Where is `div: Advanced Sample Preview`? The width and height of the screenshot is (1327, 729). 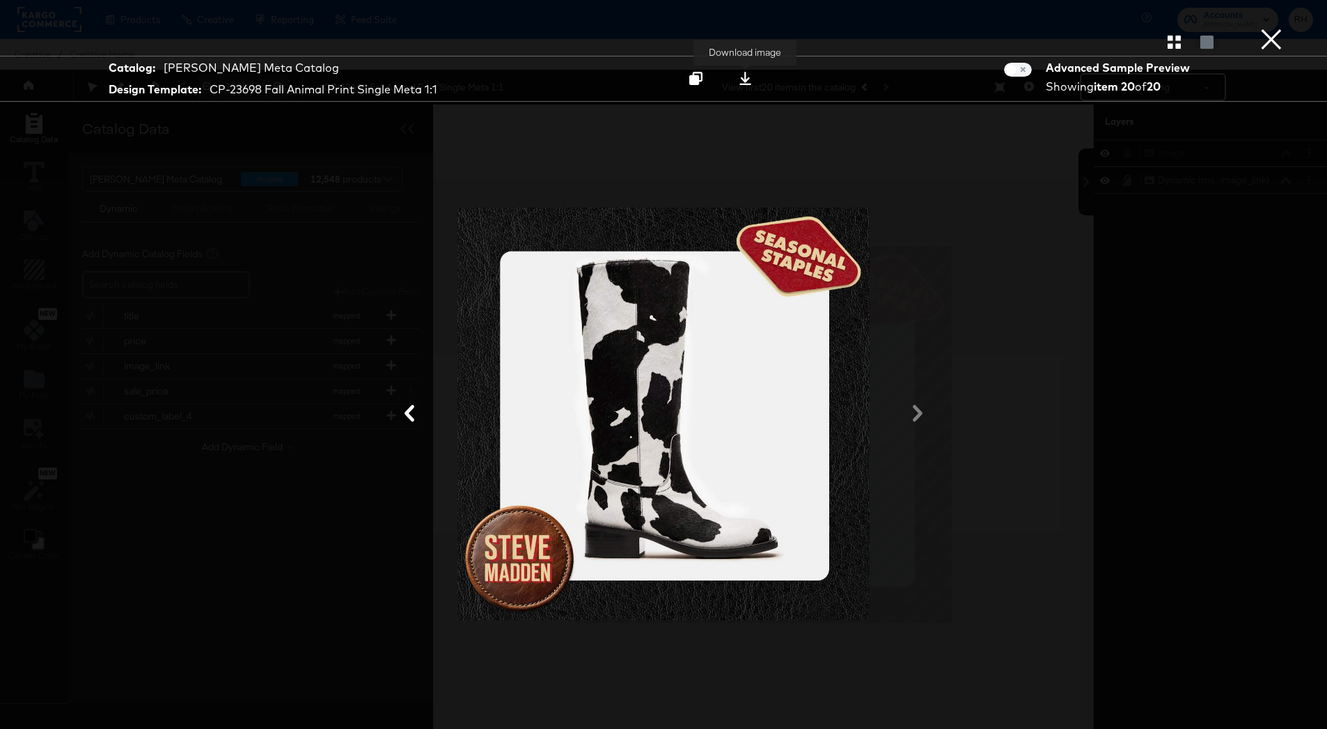
div: Advanced Sample Preview is located at coordinates (1121, 68).